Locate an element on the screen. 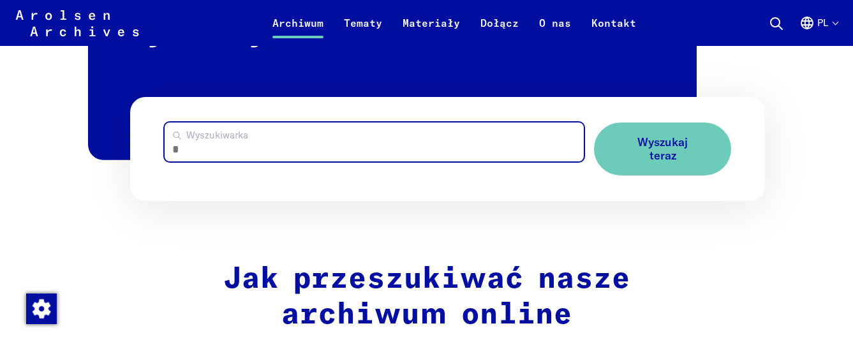  nav: Podstawowy is located at coordinates (454, 23).